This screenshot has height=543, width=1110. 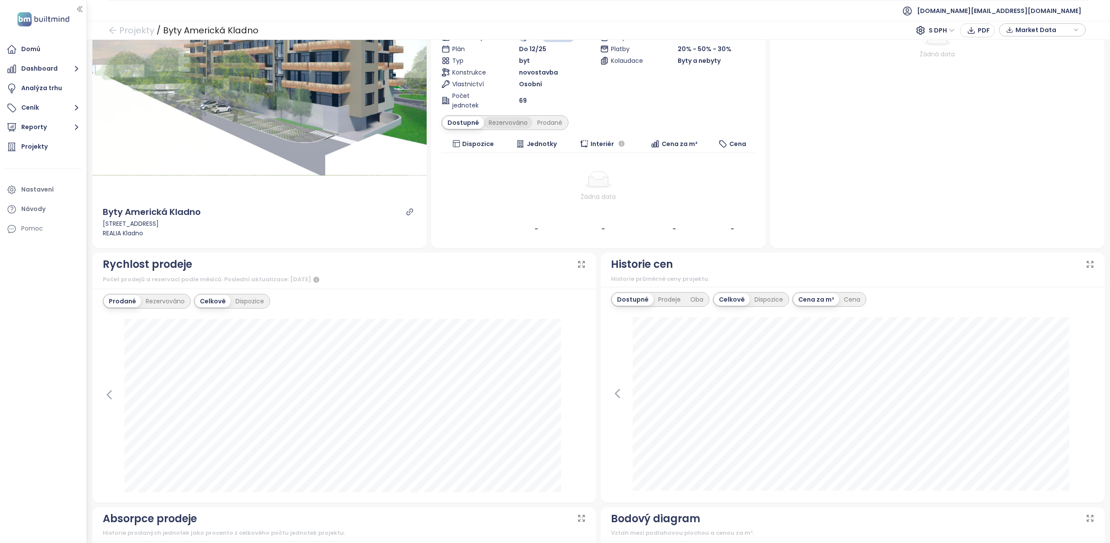 I want to click on div: Absorpce prodeje, so click(x=150, y=519).